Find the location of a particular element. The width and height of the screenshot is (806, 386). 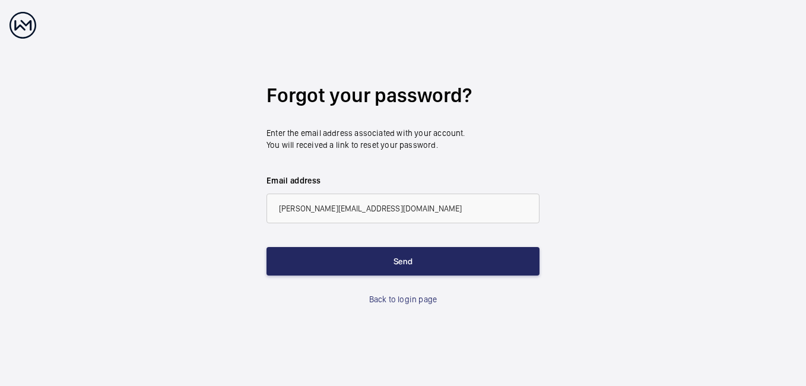

h2: Forgot your password? is located at coordinates (403, 95).